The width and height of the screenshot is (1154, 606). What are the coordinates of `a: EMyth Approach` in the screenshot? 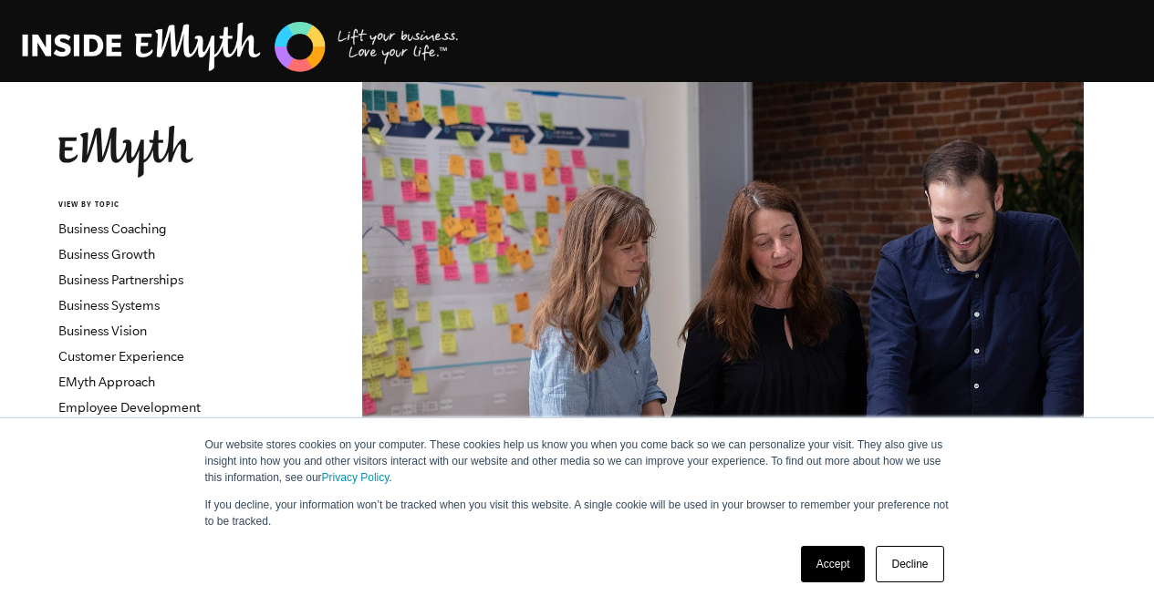 It's located at (107, 382).